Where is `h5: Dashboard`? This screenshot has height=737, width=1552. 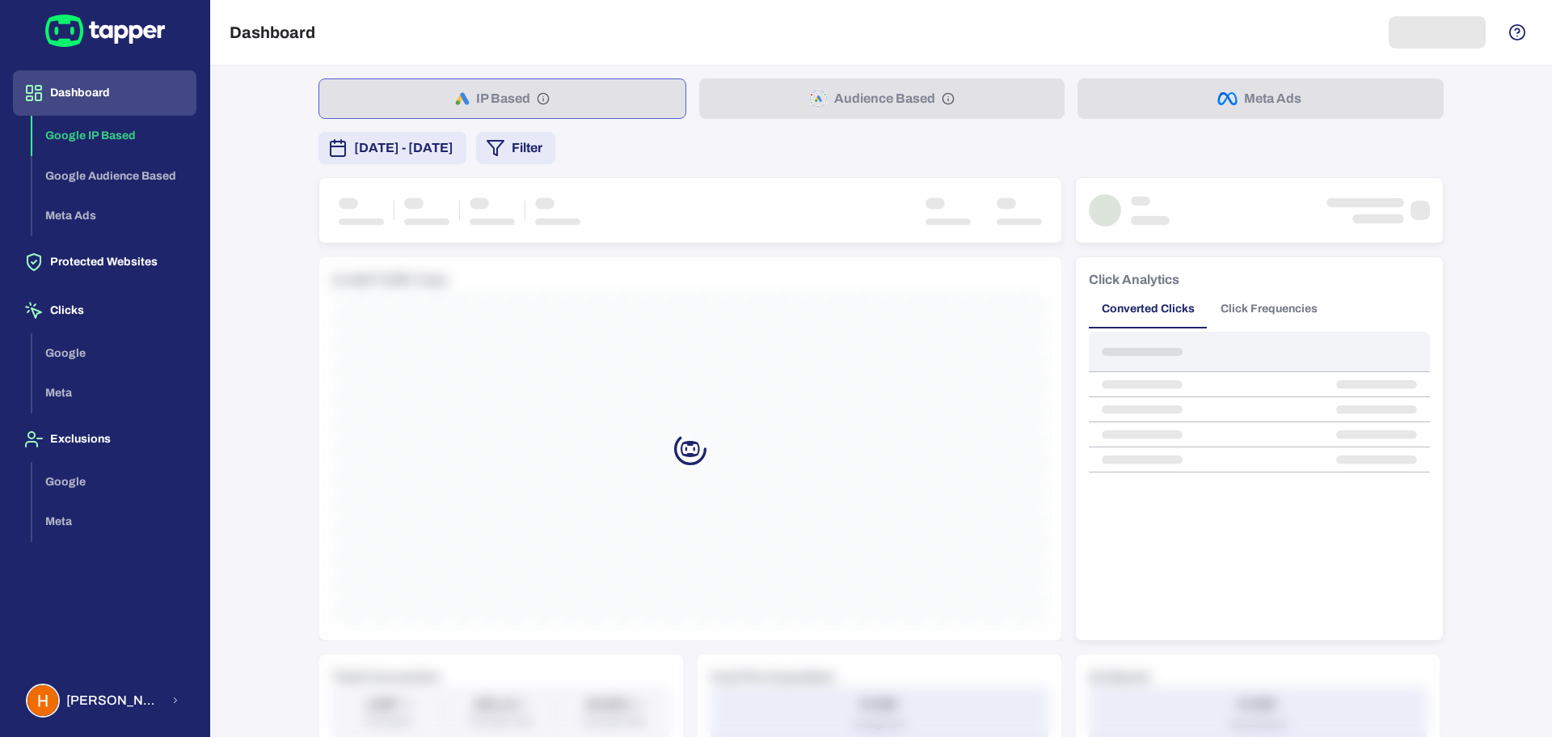
h5: Dashboard is located at coordinates (272, 32).